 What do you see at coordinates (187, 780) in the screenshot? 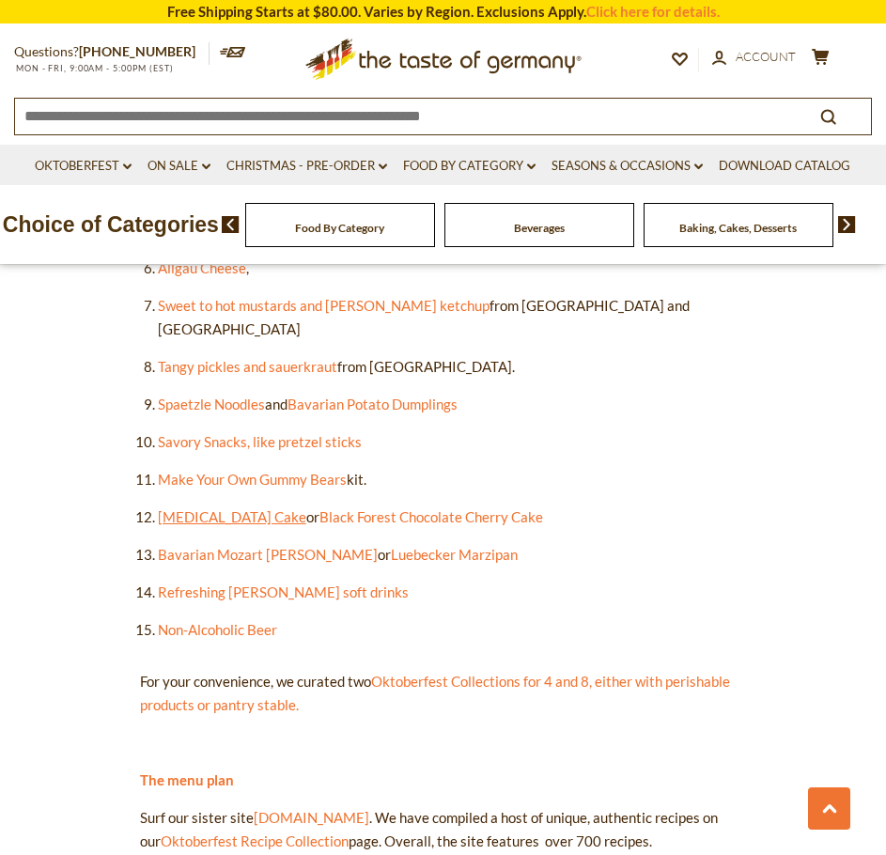
I see `a: The menu plan` at bounding box center [187, 780].